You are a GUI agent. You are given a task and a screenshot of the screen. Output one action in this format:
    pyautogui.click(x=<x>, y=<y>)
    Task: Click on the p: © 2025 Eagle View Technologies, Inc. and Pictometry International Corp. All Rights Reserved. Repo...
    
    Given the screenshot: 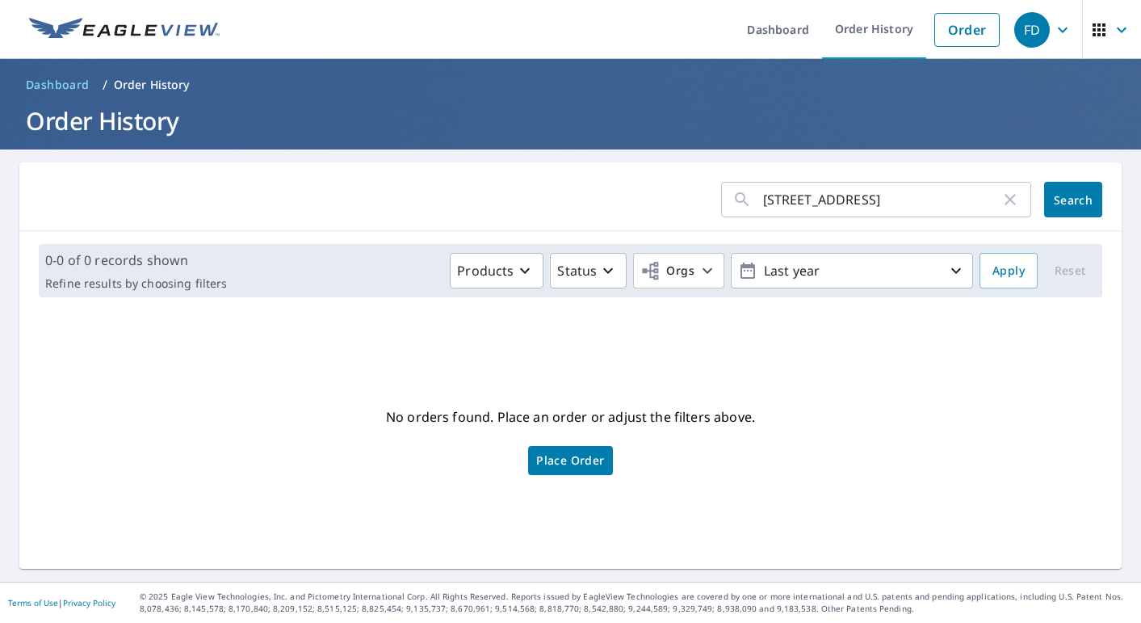 What is the action you would take?
    pyautogui.click(x=636, y=602)
    